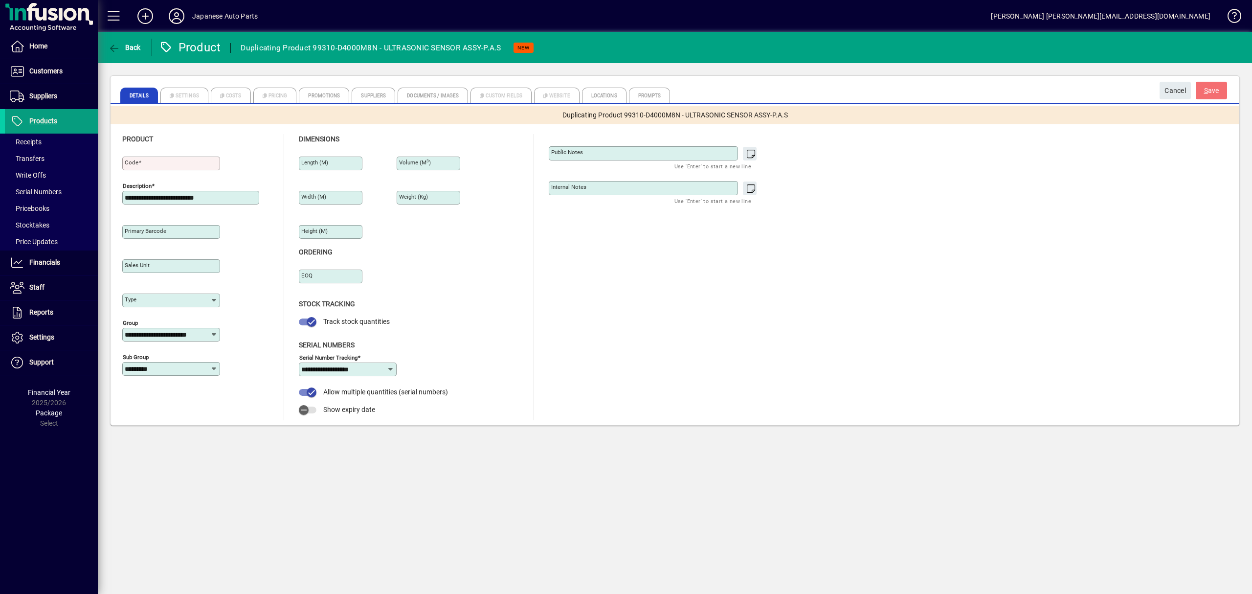 Image resolution: width=1252 pixels, height=594 pixels. What do you see at coordinates (225, 16) in the screenshot?
I see `div: Japanese Auto Parts` at bounding box center [225, 16].